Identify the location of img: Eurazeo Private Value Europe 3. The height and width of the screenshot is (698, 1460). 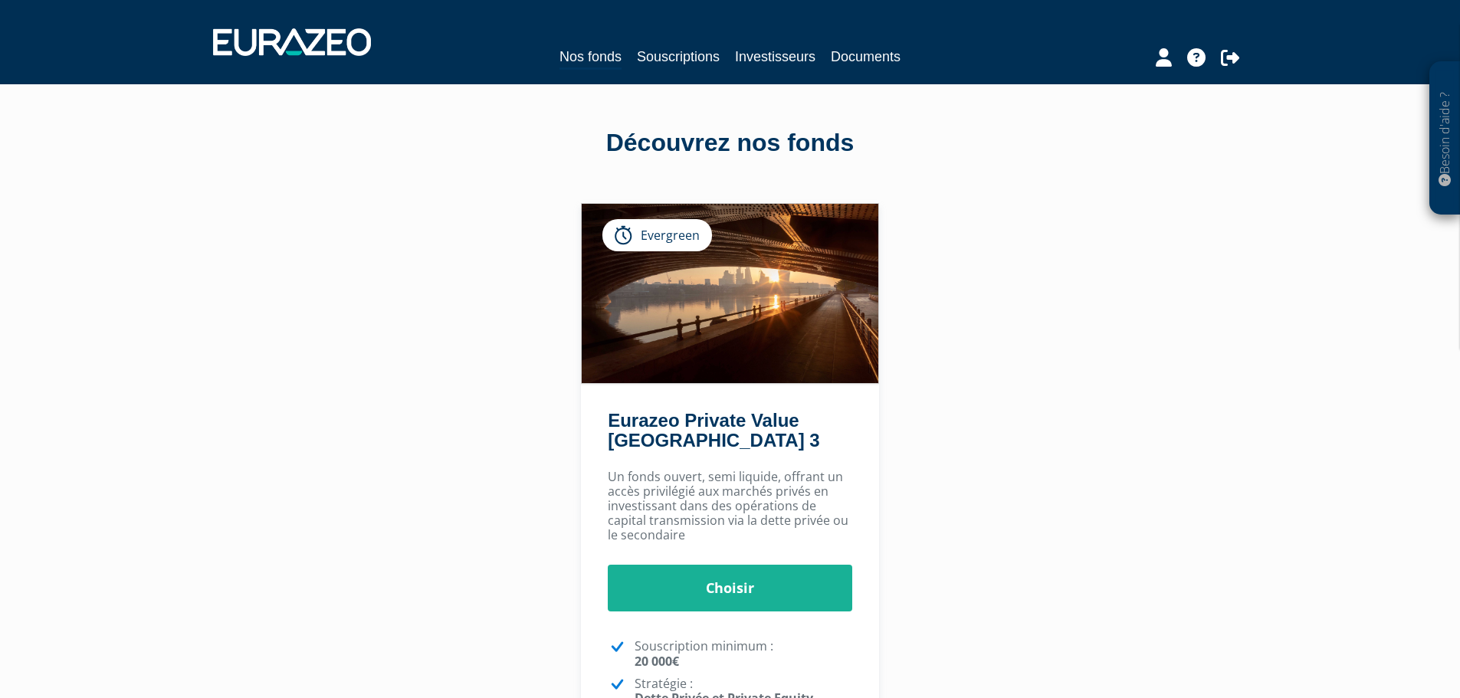
(730, 294).